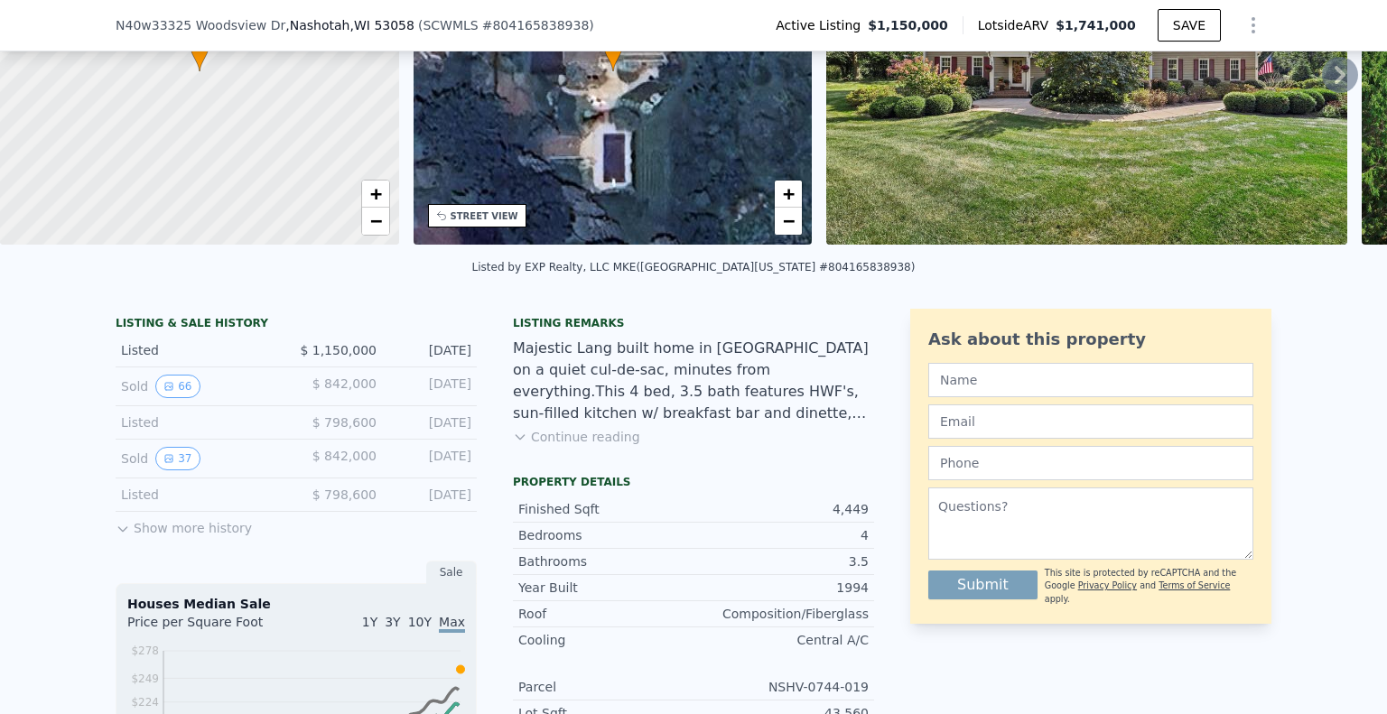 The image size is (1387, 714). I want to click on tspan: $249, so click(144, 679).